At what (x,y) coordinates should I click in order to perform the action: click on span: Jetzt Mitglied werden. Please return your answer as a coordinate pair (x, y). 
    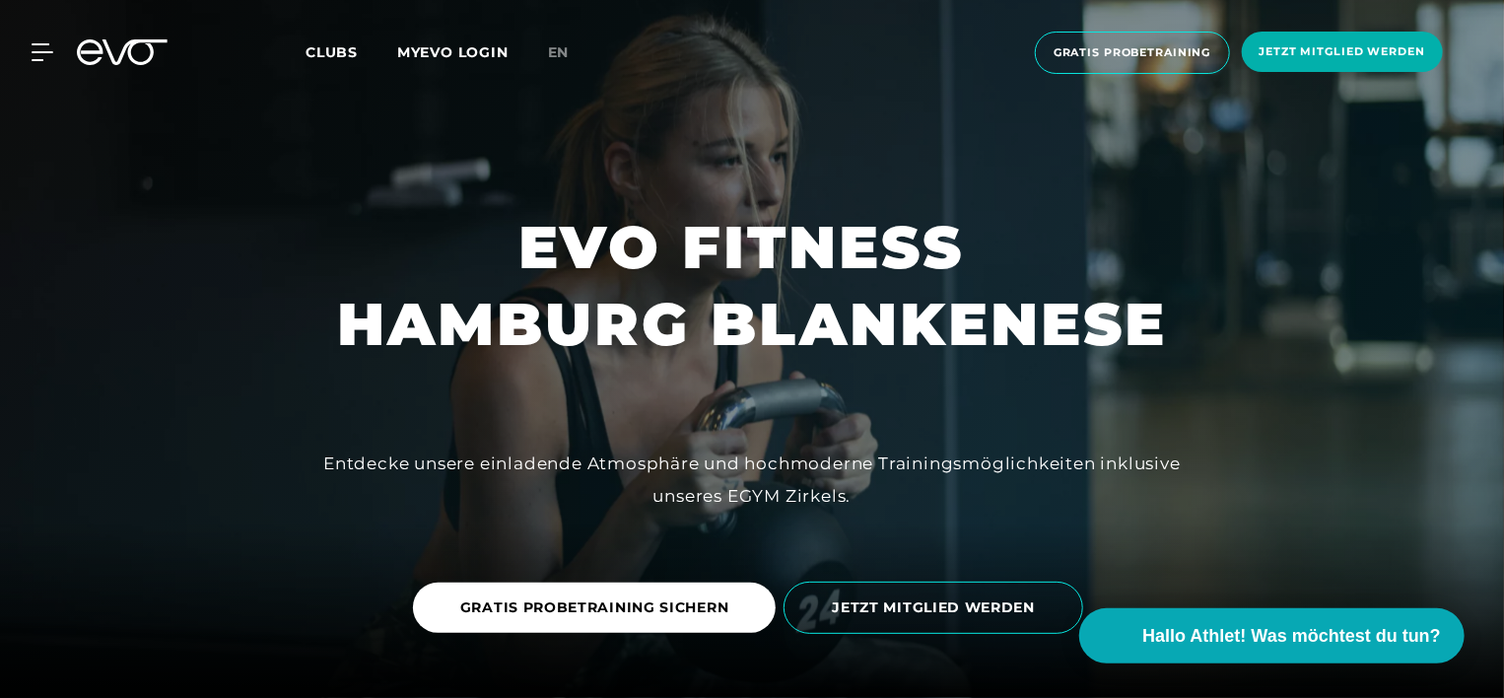
    Looking at the image, I should click on (1343, 51).